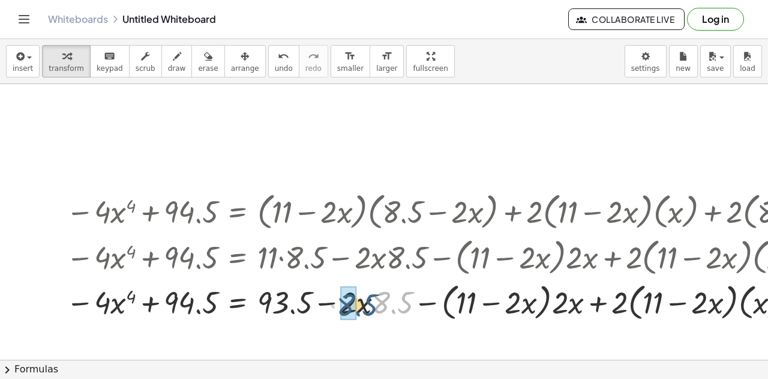 The height and width of the screenshot is (379, 768). I want to click on span: undo, so click(284, 68).